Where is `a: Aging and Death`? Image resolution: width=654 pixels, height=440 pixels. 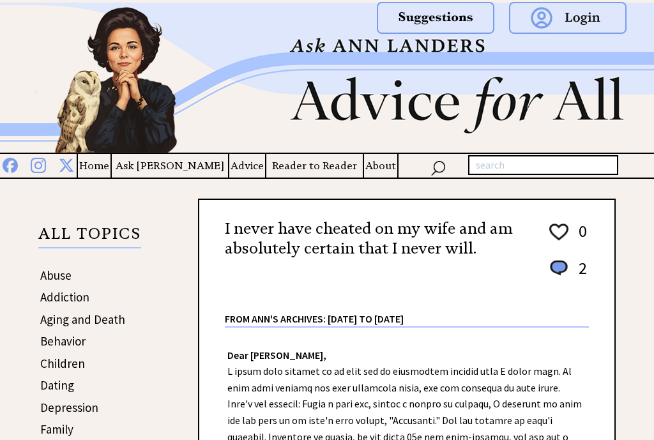
a: Aging and Death is located at coordinates (82, 319).